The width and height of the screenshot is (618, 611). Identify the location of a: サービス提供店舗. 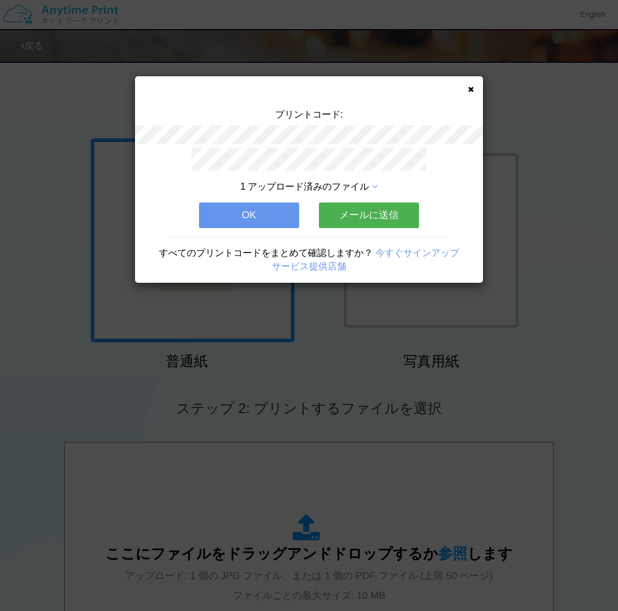
(309, 266).